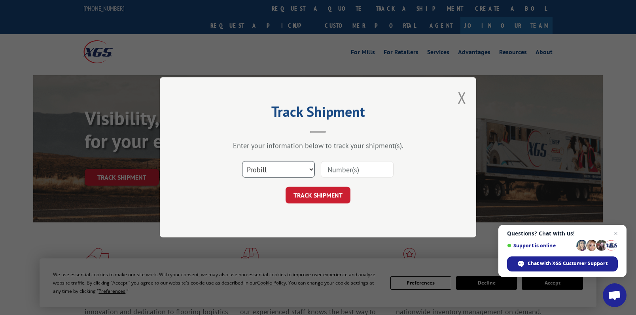 This screenshot has width=636, height=315. What do you see at coordinates (540, 245) in the screenshot?
I see `span: Support is online` at bounding box center [540, 245].